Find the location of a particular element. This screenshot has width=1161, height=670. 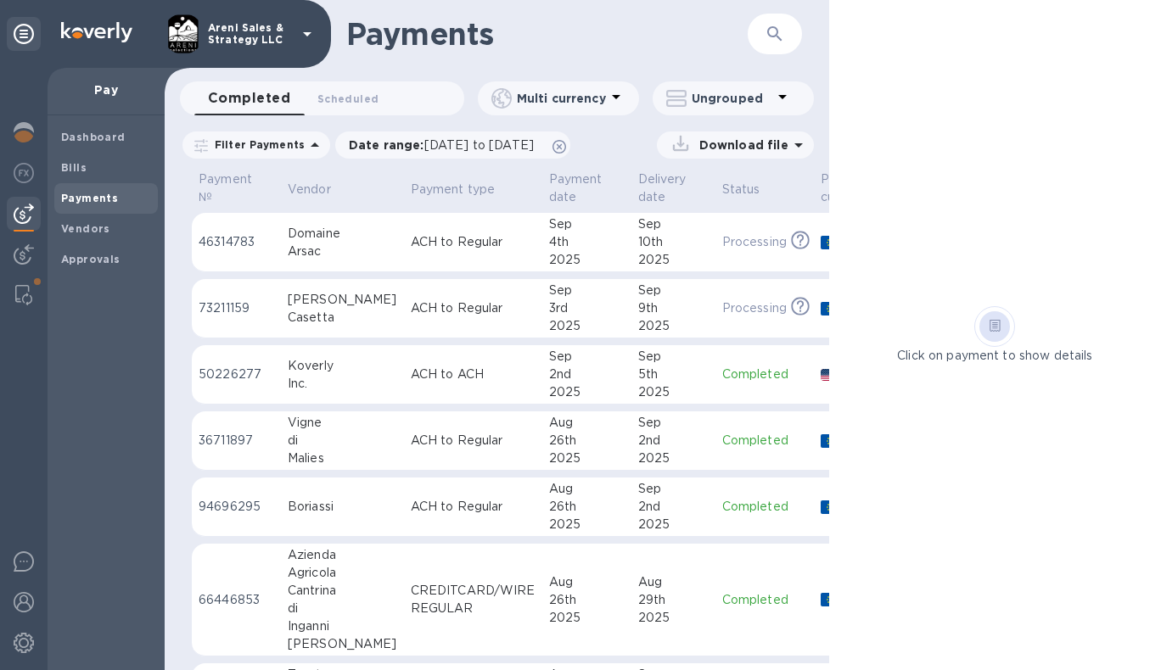

p: ACH to ACH is located at coordinates (473, 374).